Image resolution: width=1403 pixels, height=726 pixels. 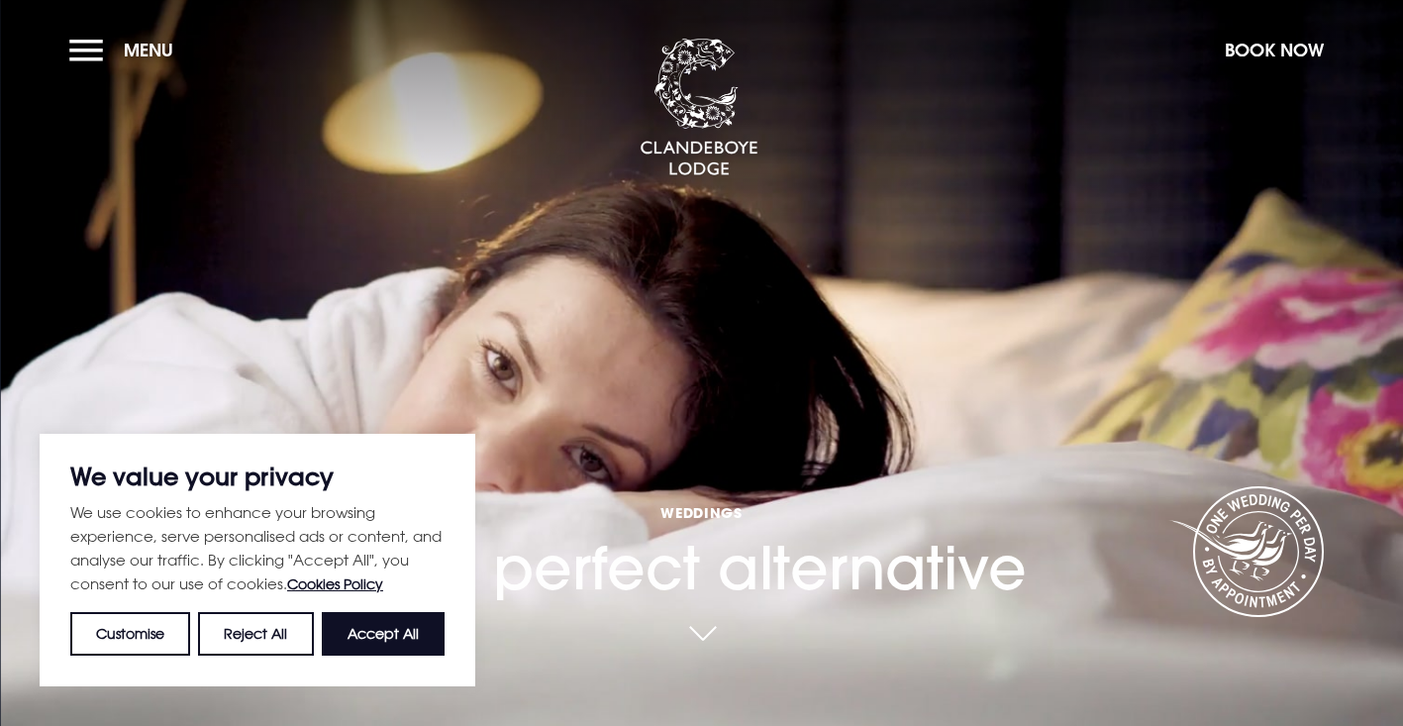 I want to click on a: Cookies Policy, so click(x=335, y=583).